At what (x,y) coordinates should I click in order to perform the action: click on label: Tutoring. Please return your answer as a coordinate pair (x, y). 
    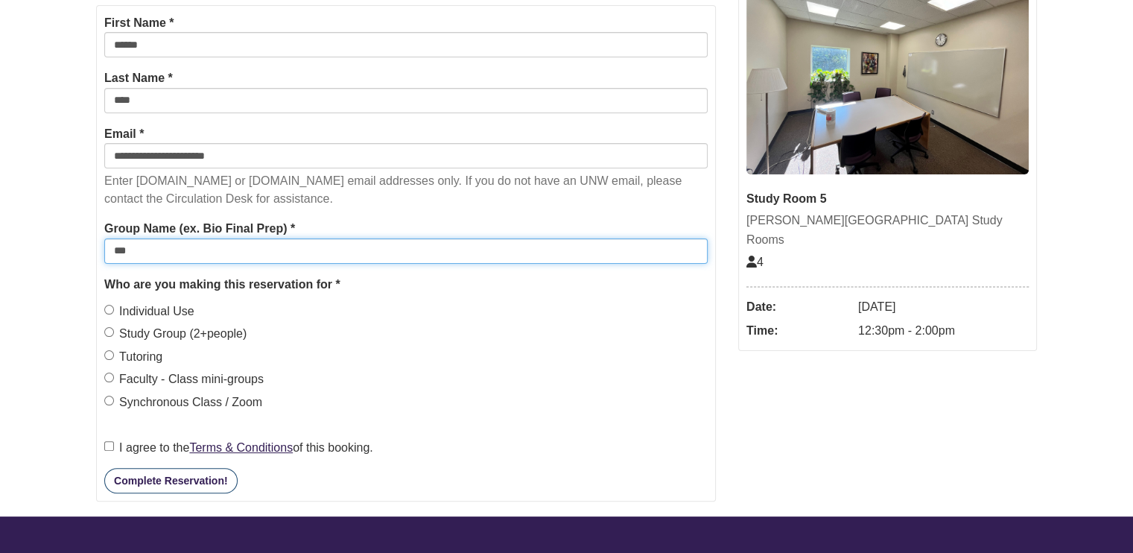
    Looking at the image, I should click on (133, 357).